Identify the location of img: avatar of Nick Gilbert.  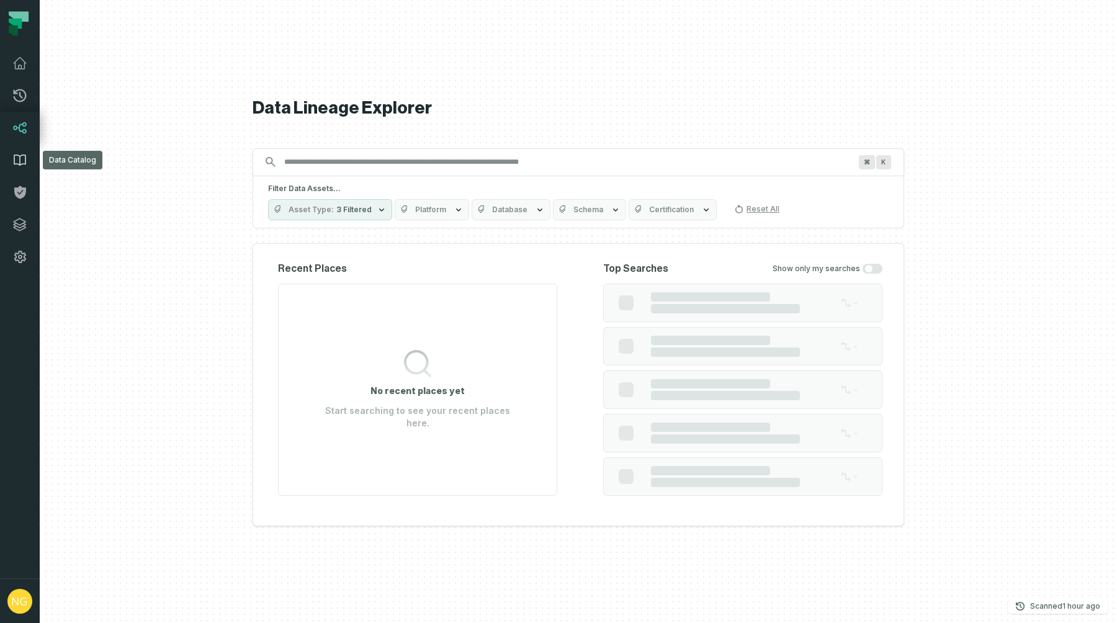
(20, 601).